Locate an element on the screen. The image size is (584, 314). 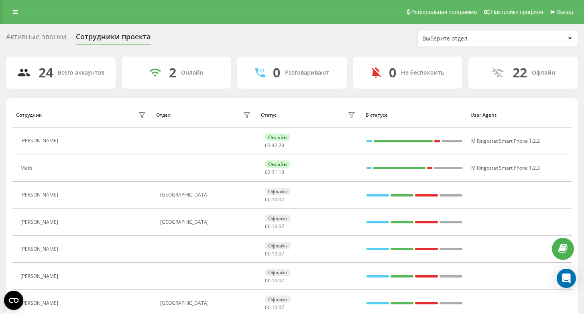
div: В статусе is located at coordinates (414, 115).